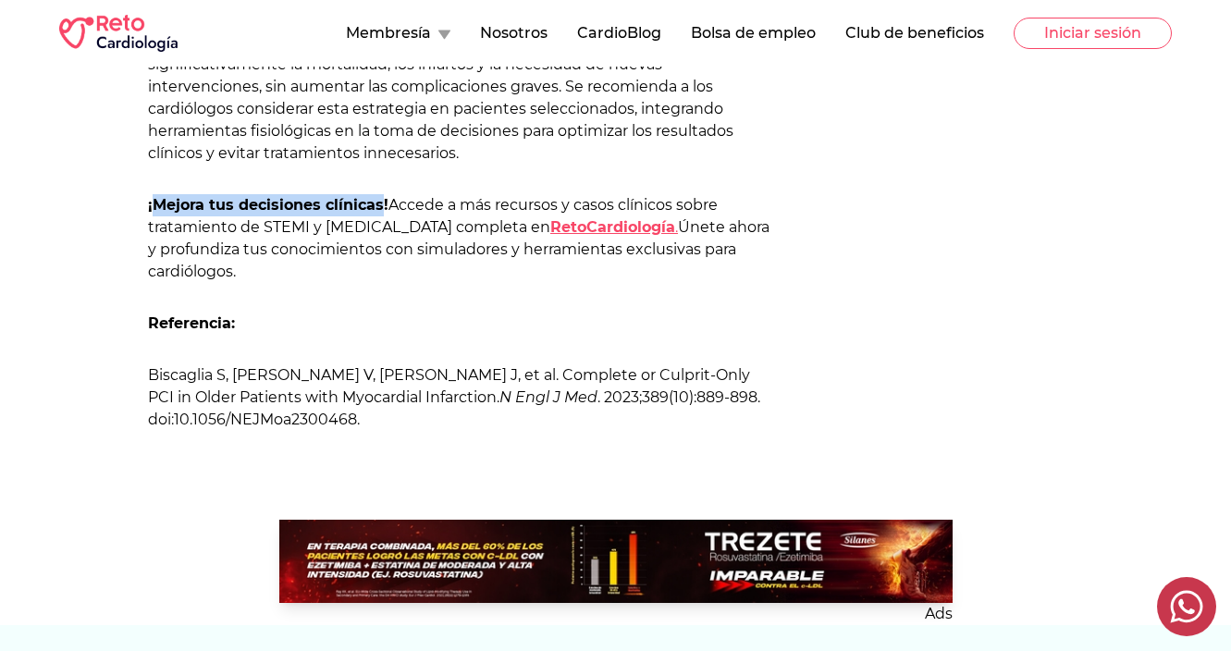 The width and height of the screenshot is (1231, 651). Describe the element at coordinates (753, 33) in the screenshot. I see `button: Bolsa de empleo` at that location.